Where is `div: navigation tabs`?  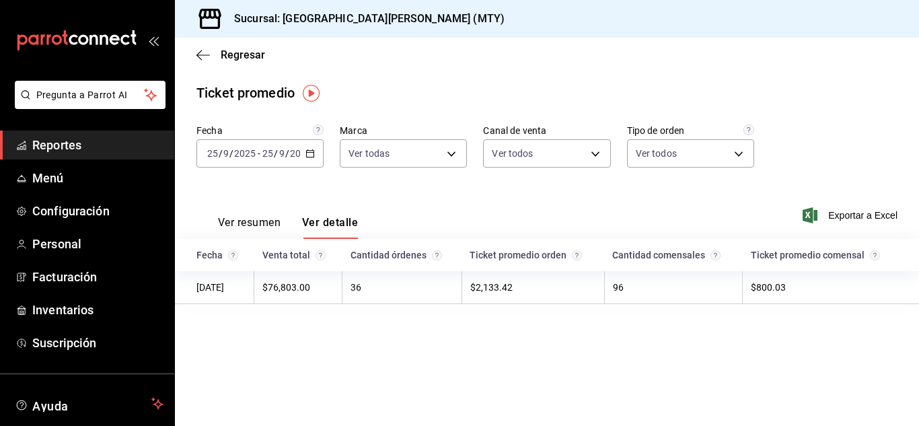
div: navigation tabs is located at coordinates (288, 227).